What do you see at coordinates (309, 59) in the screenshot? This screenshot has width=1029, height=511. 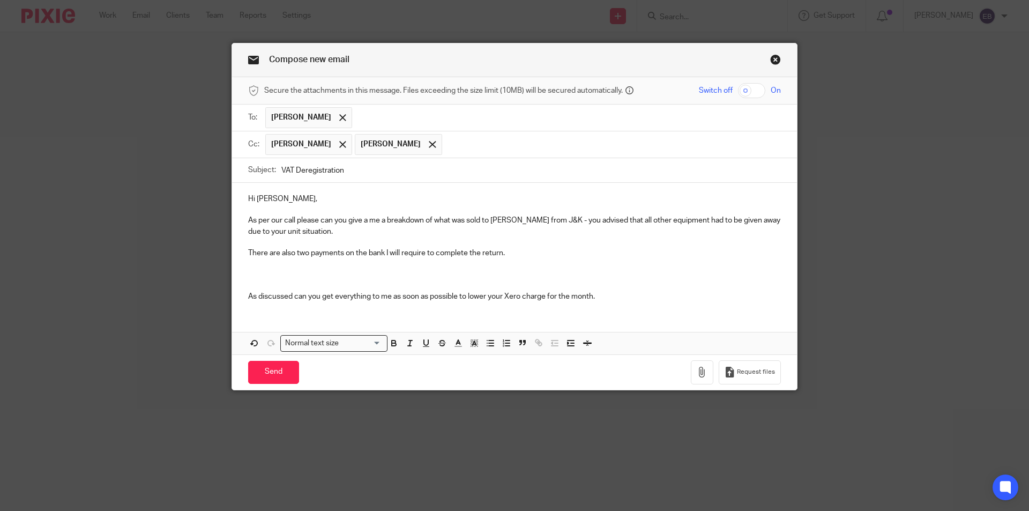 I see `span: Compose new email` at bounding box center [309, 59].